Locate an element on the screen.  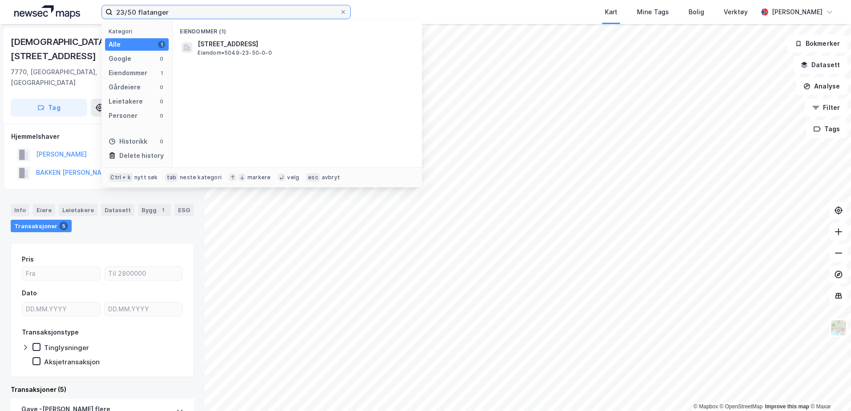
div: Transaksjoner (5) is located at coordinates (102, 390).